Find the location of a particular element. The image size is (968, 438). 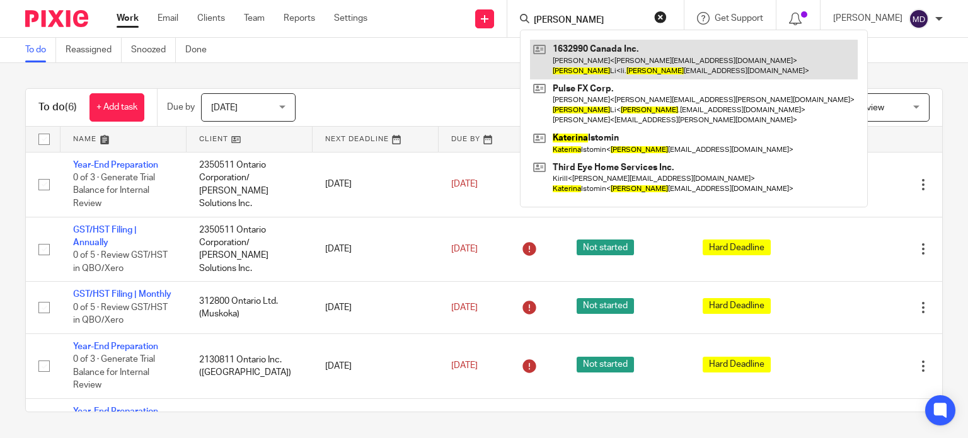

a: + Add task is located at coordinates (117, 107).